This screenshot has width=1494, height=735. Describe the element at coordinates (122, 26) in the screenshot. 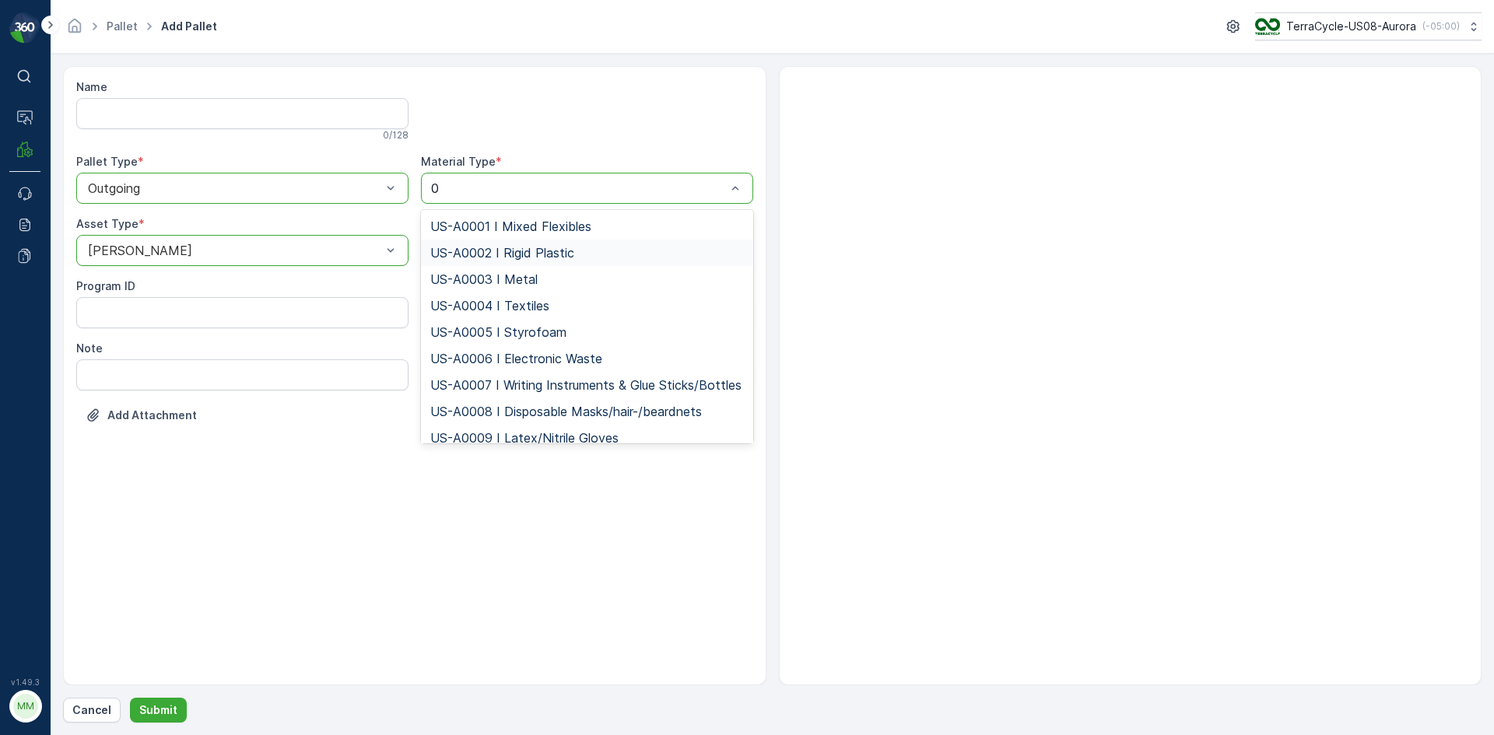

I see `a: Pallet` at that location.